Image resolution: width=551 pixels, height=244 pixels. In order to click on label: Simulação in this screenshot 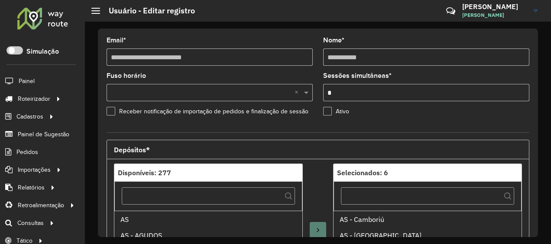, I will do `click(42, 52)`.